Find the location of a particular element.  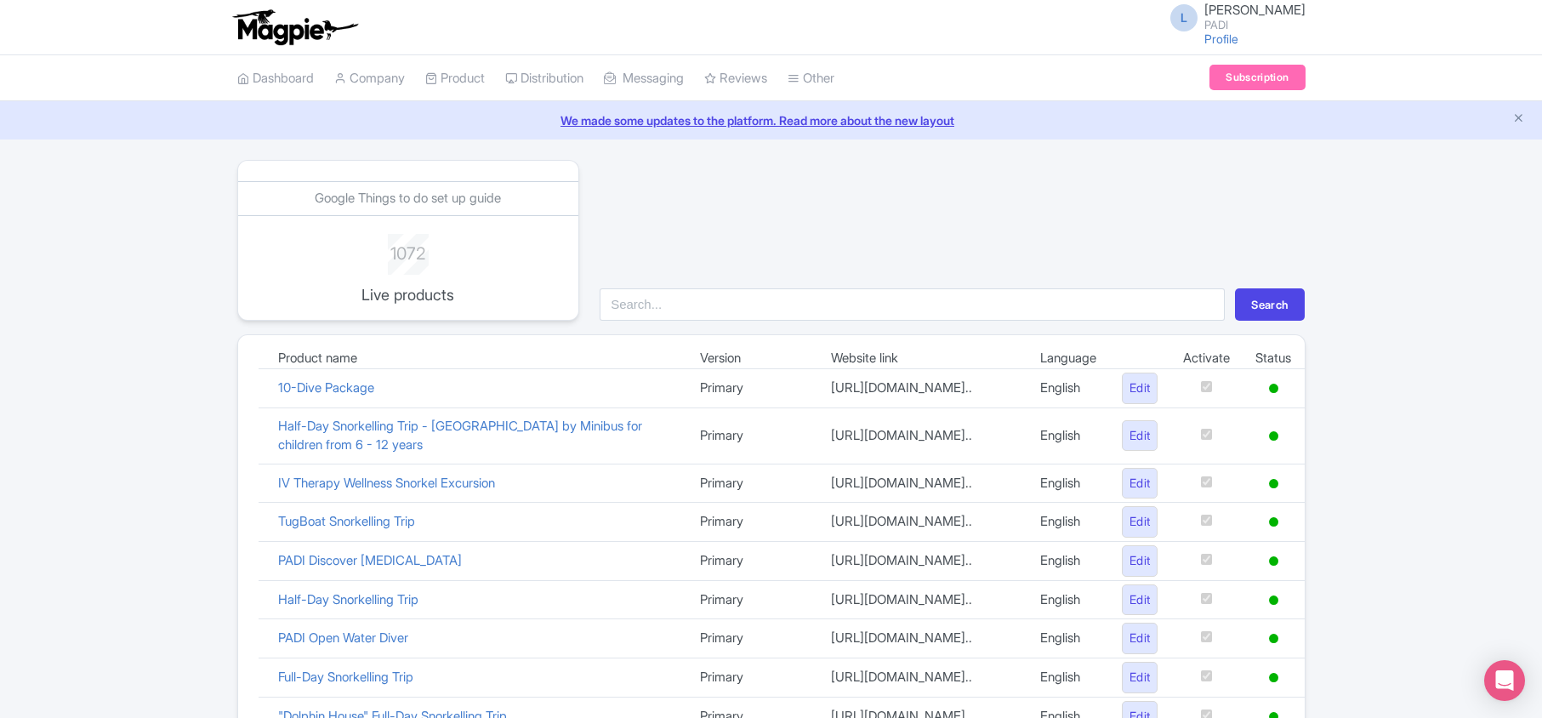

a: Distribution is located at coordinates (544, 78).